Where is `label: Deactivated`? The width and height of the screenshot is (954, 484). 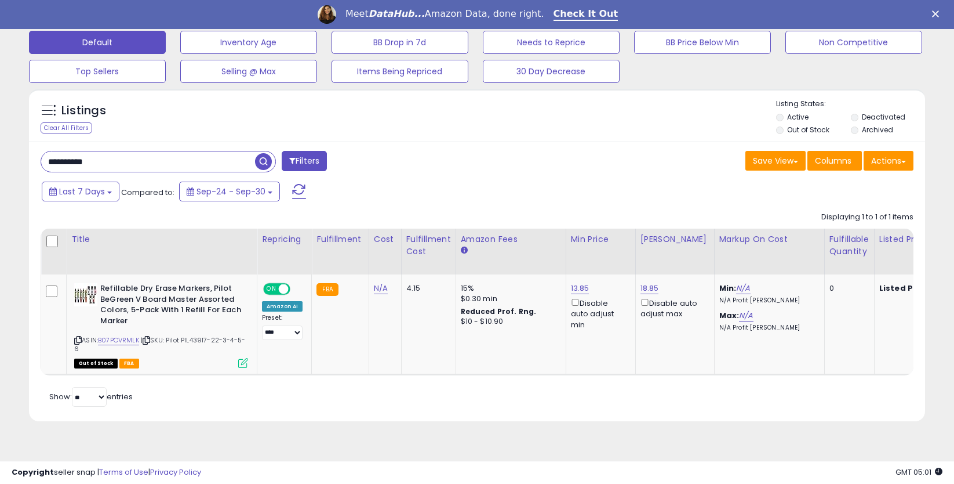 label: Deactivated is located at coordinates (884, 117).